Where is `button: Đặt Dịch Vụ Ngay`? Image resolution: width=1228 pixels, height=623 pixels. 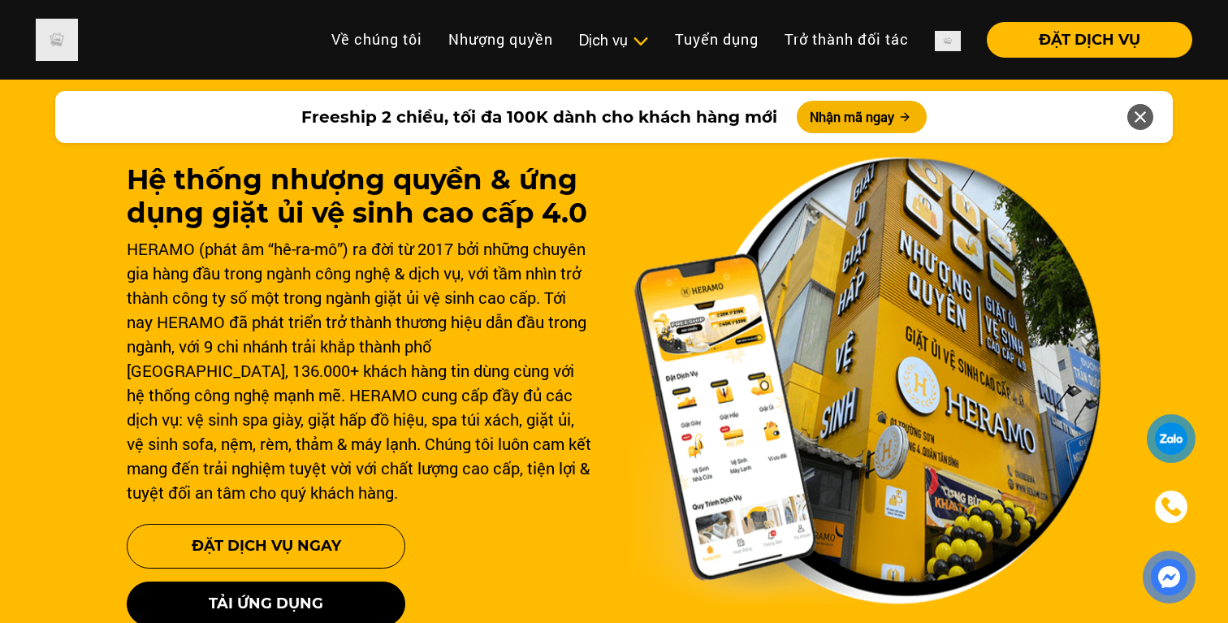 button: Đặt Dịch Vụ Ngay is located at coordinates (266, 546).